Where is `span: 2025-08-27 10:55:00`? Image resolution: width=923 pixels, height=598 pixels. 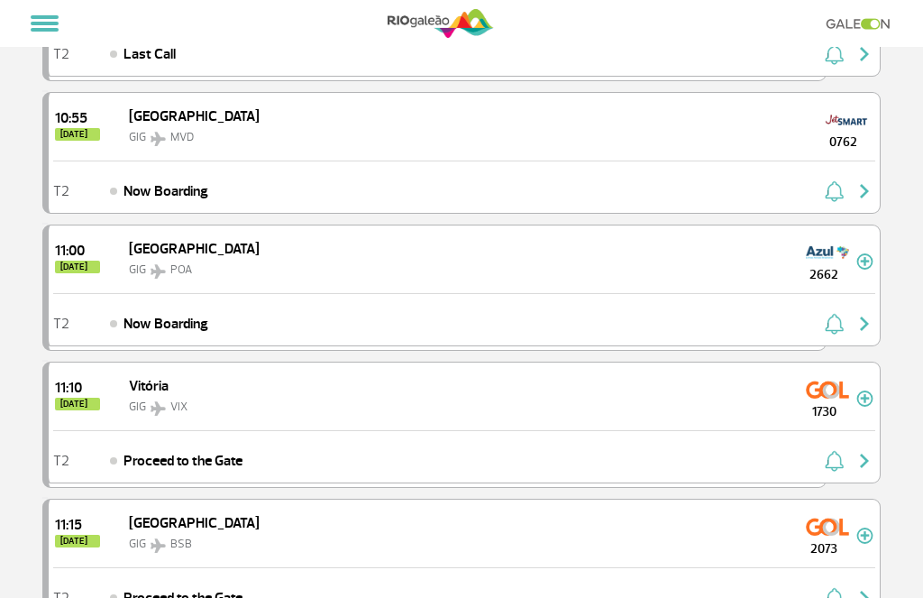
span: 2025-08-27 10:55:00 is located at coordinates (78, 118).